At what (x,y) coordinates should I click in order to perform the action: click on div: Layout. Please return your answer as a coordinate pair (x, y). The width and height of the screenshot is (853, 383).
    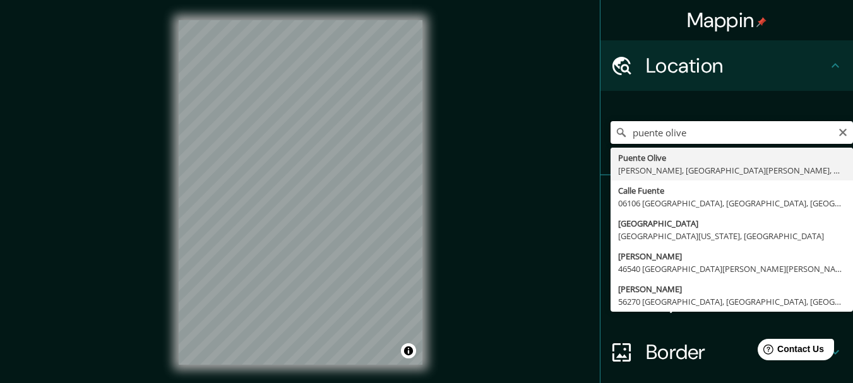
    Looking at the image, I should click on (726, 302).